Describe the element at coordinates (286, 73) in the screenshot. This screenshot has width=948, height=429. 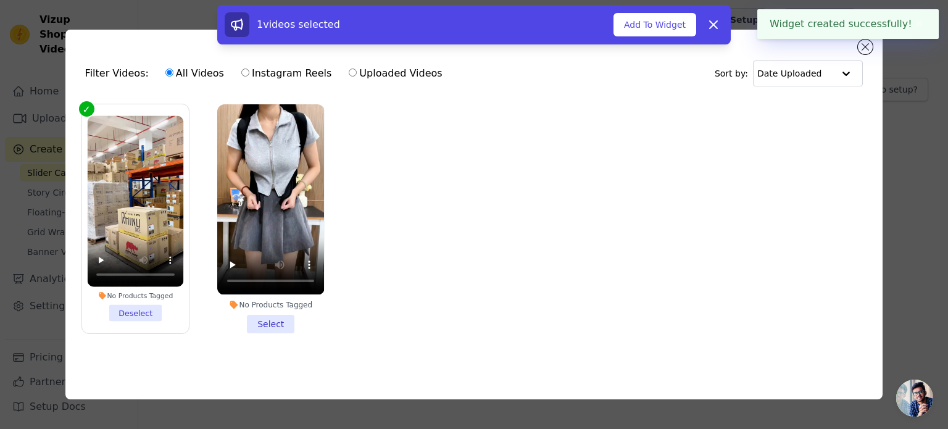
I see `label: Instagram Reels` at that location.